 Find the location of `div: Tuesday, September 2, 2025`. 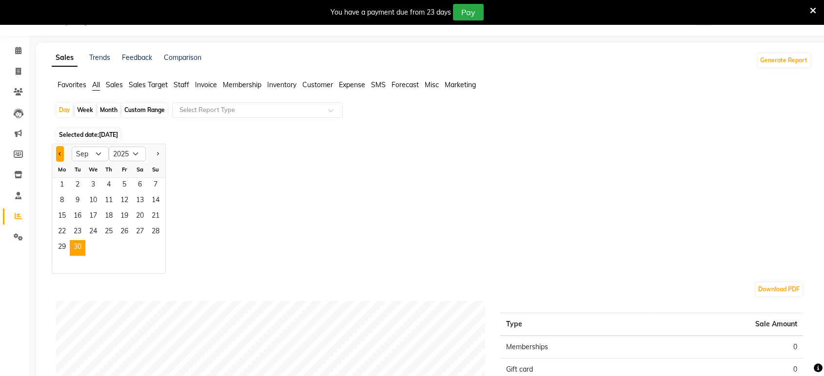

div: Tuesday, September 2, 2025 is located at coordinates (78, 186).